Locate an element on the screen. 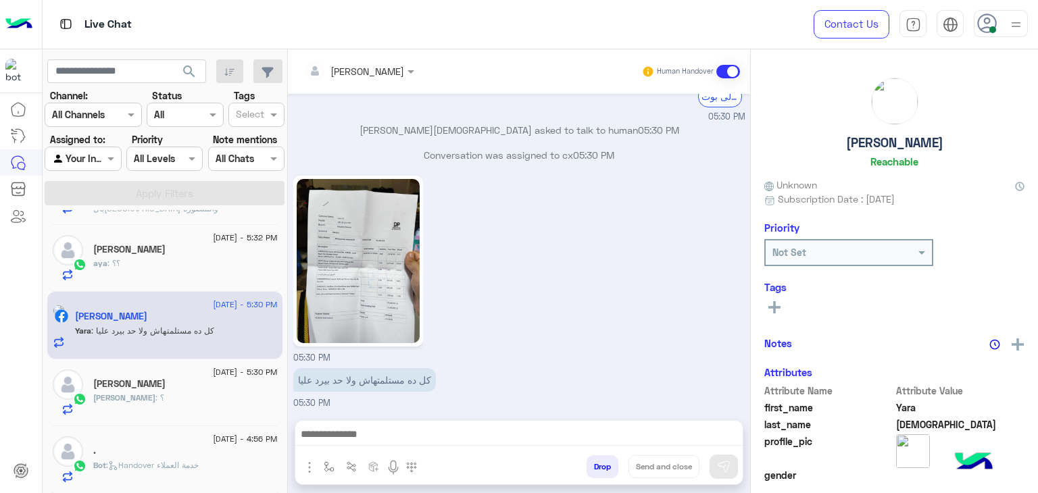  span: : Handover خدمة العملاء is located at coordinates (152, 465).